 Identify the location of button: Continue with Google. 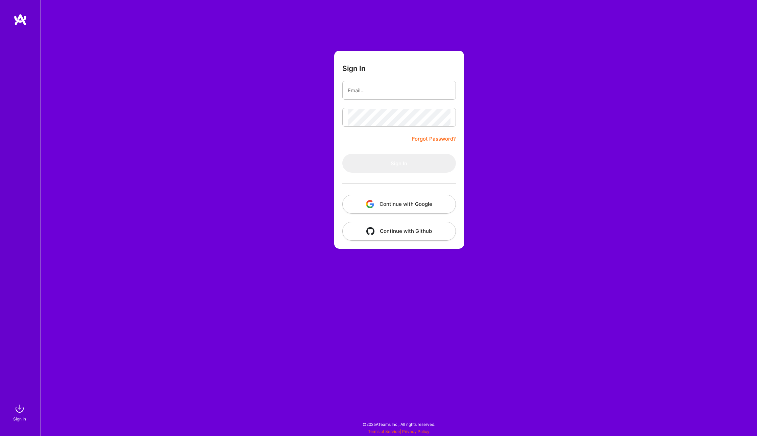
(399, 204).